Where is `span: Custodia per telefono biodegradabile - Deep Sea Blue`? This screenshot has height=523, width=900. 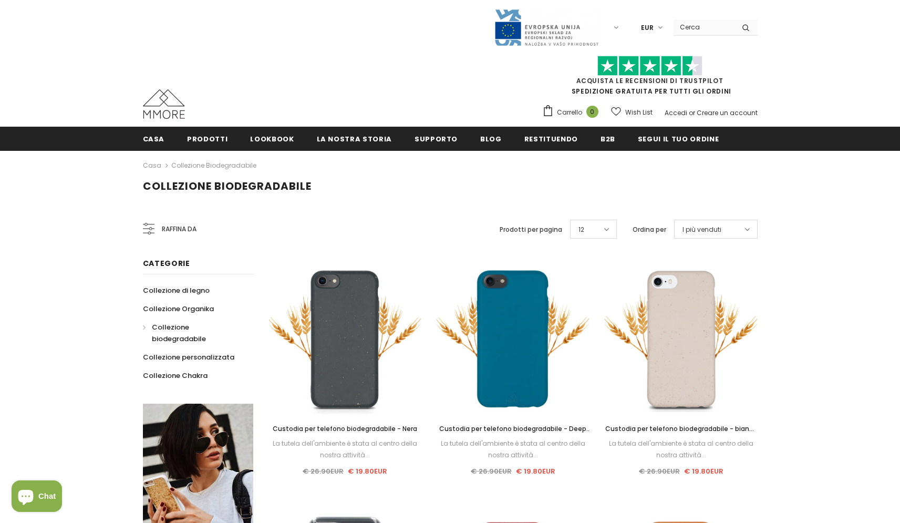 span: Custodia per telefono biodegradabile - Deep Sea Blue is located at coordinates (515, 434).